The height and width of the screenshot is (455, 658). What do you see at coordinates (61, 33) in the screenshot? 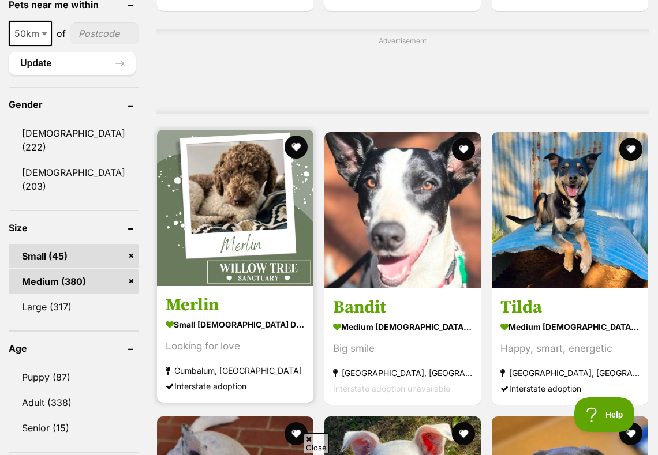
I see `span: of` at bounding box center [61, 33].